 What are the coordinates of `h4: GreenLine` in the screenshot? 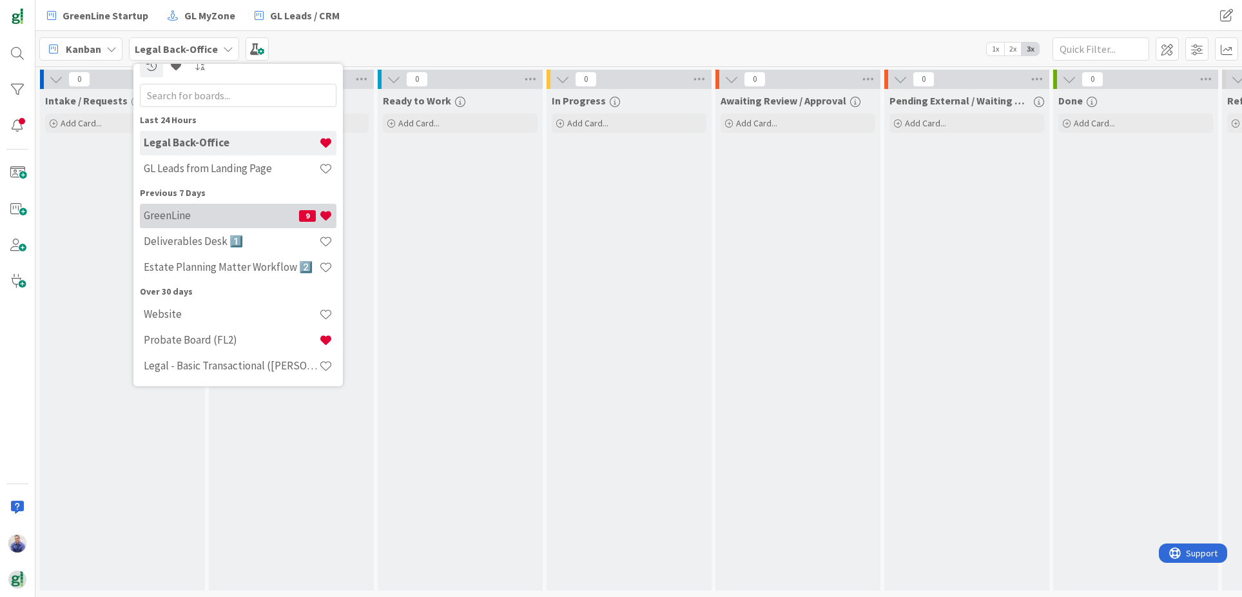 It's located at (221, 215).